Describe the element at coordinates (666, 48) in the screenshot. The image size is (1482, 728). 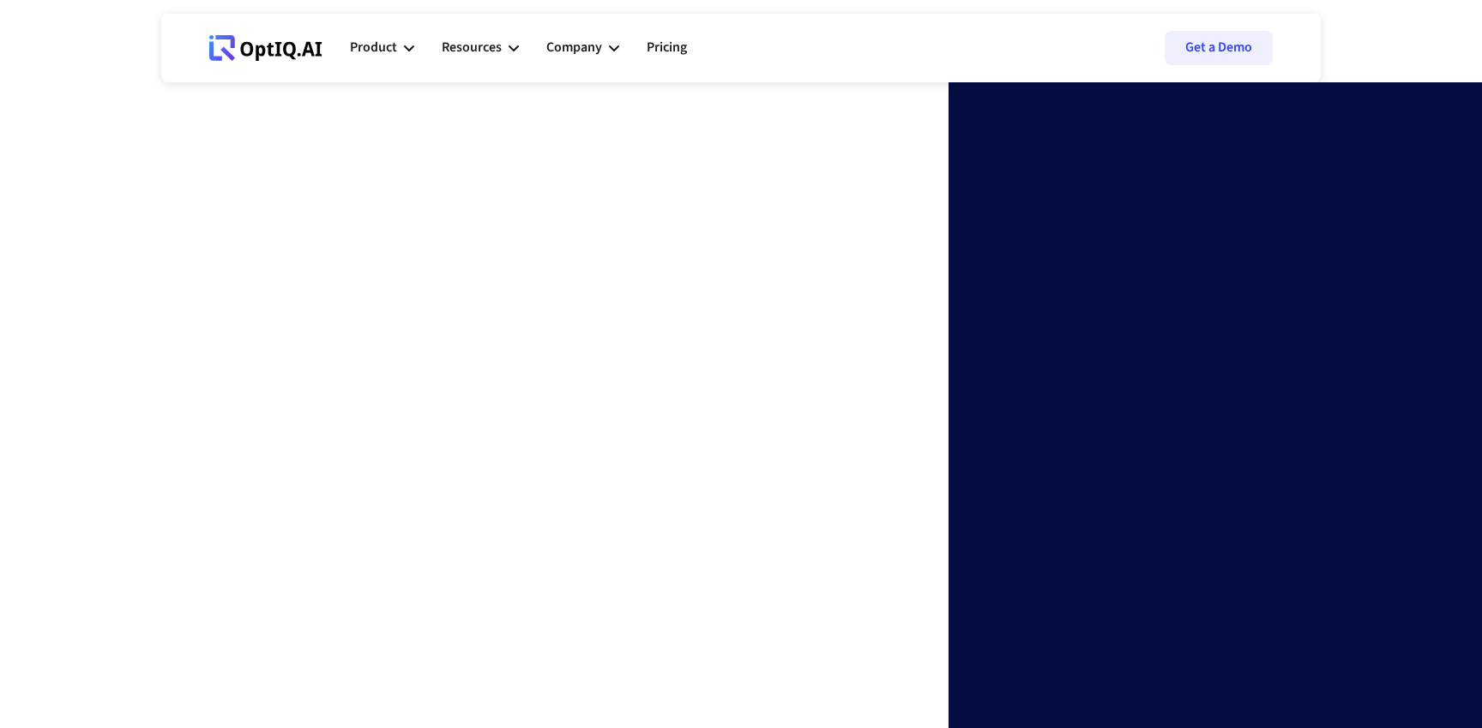
I see `a: Pricing` at that location.